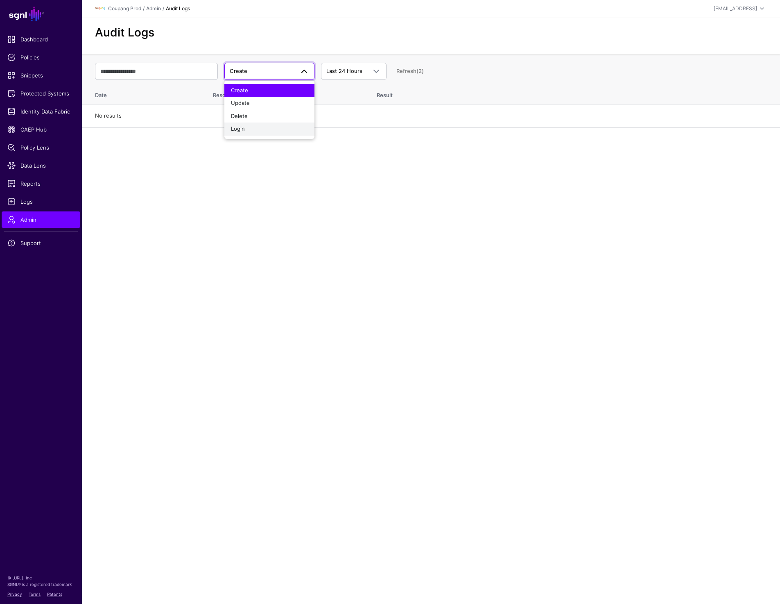 This screenshot has width=780, height=604. I want to click on strong: Audit Logs, so click(178, 8).